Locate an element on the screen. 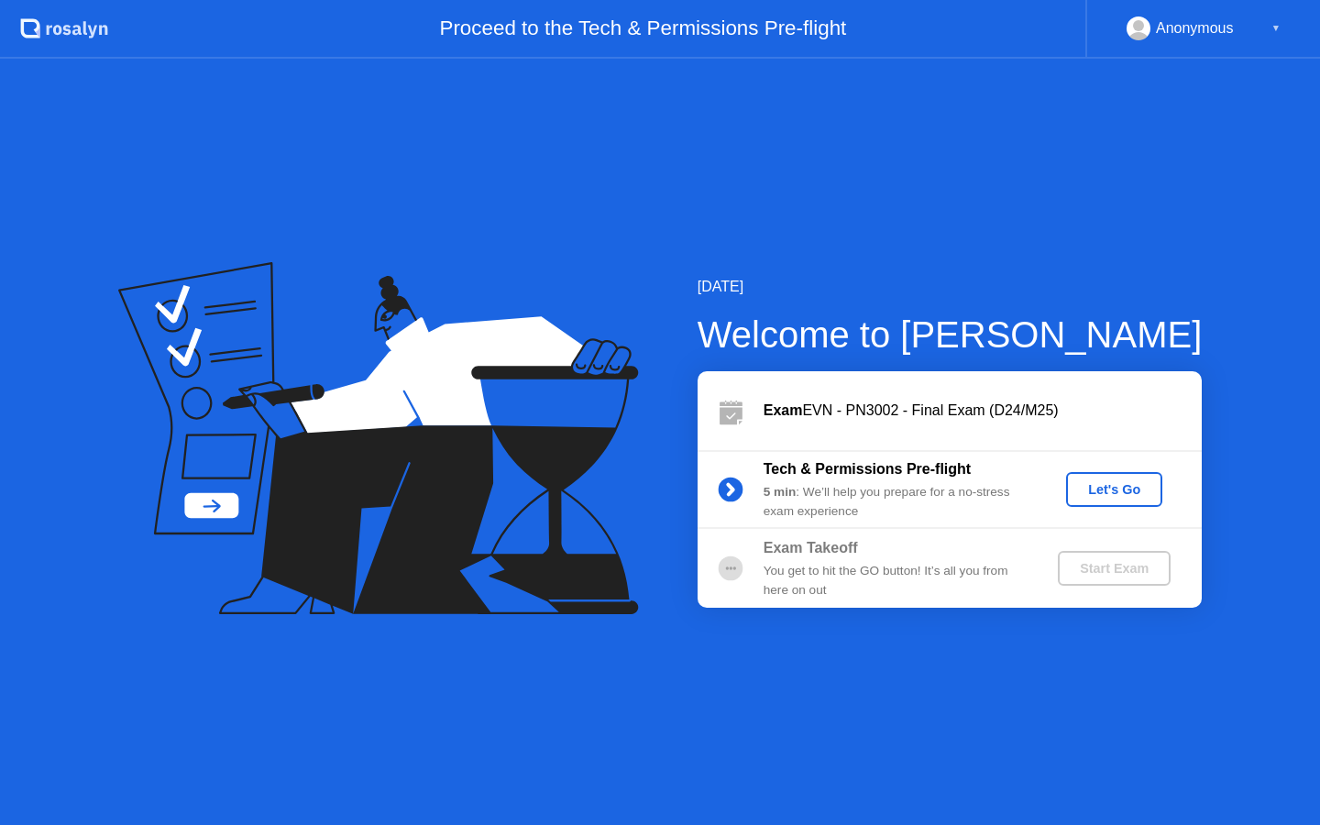 The image size is (1320, 825). div: Start Exam is located at coordinates (1114, 568).